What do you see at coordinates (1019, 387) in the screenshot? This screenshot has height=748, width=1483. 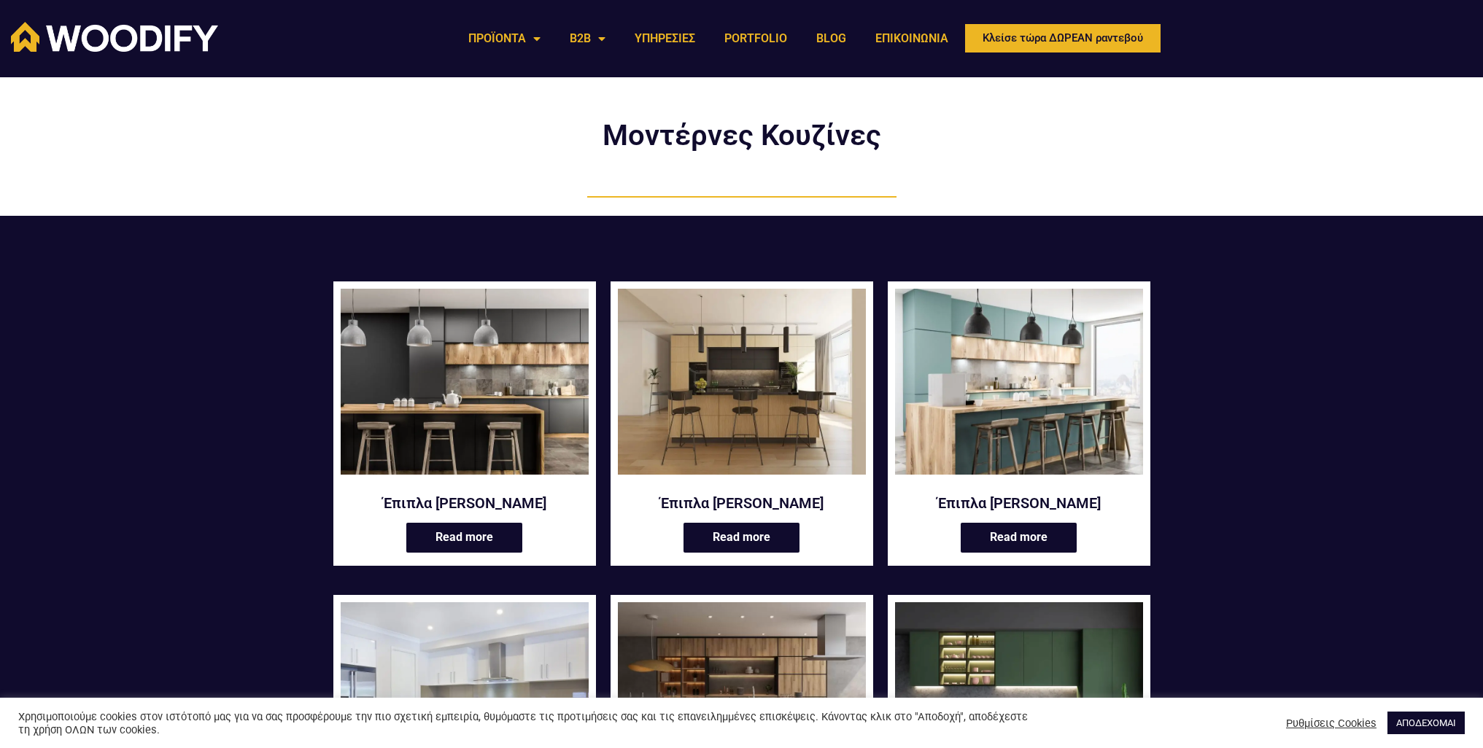 I see `a: CUSTOM-ΕΠΙΠΛΑ-ΚΟΥΖΙΝΑΣ-BEIBU-ΣΕ-ΠΡΑΣΙΝΟ-ΧΡΩΜΑ-ΜΕ-ΞΥΛΟ` at bounding box center [1019, 387].